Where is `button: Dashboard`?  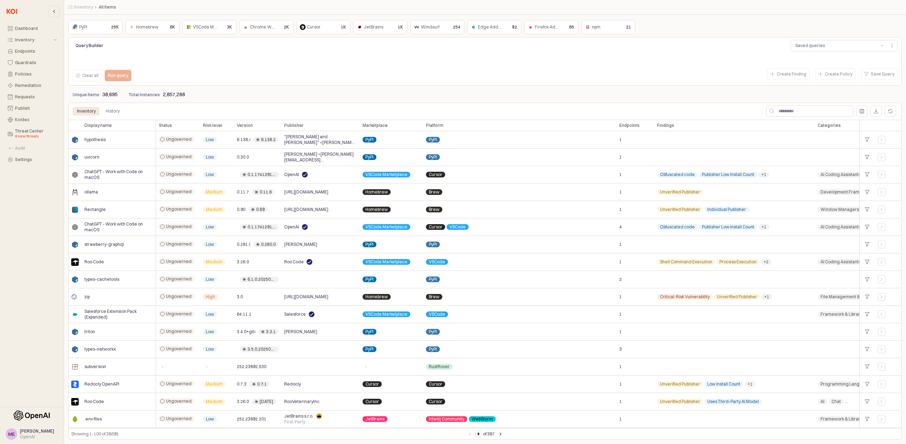
button: Dashboard is located at coordinates (32, 28).